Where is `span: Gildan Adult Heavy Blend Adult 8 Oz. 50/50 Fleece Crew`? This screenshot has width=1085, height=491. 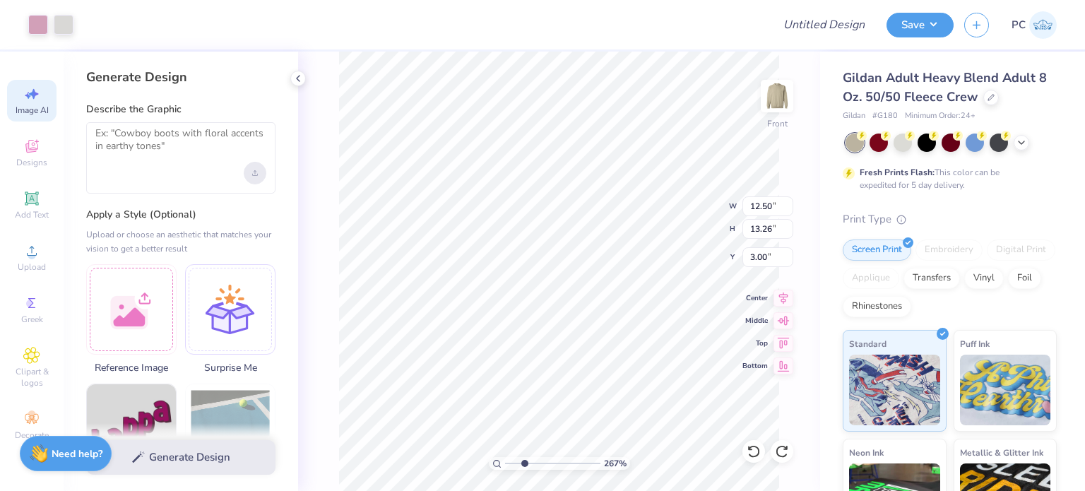 span: Gildan Adult Heavy Blend Adult 8 Oz. 50/50 Fleece Crew is located at coordinates (944, 87).